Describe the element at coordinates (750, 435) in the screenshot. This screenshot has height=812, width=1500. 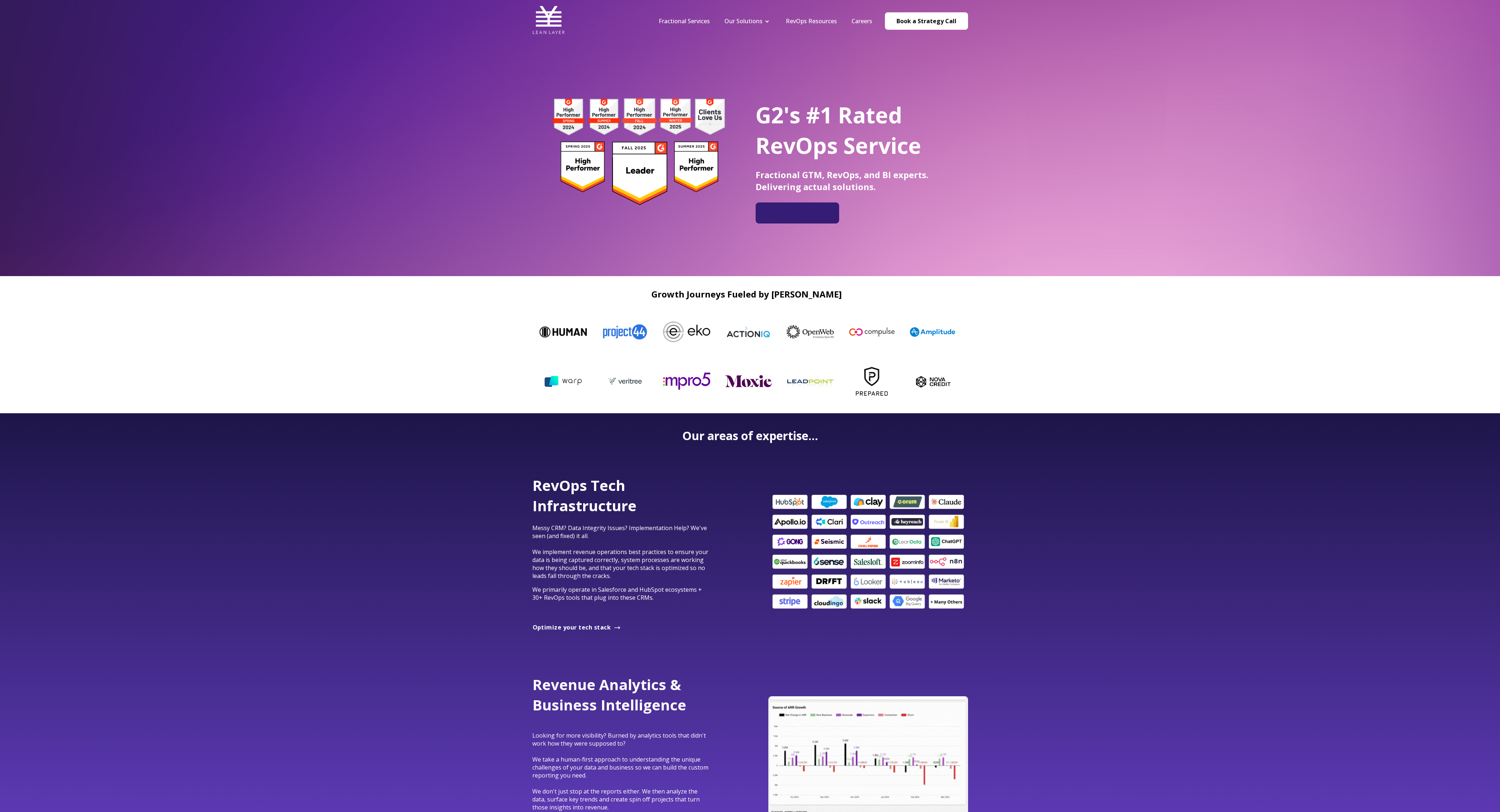
I see `strong: Our areas of expertise...` at that location.